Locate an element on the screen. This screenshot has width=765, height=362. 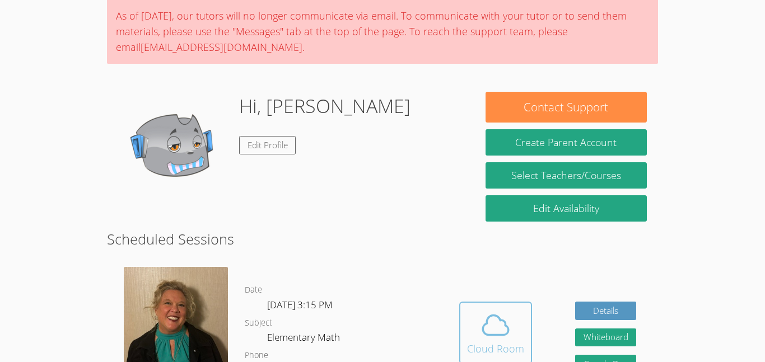
a: Details is located at coordinates (606, 311).